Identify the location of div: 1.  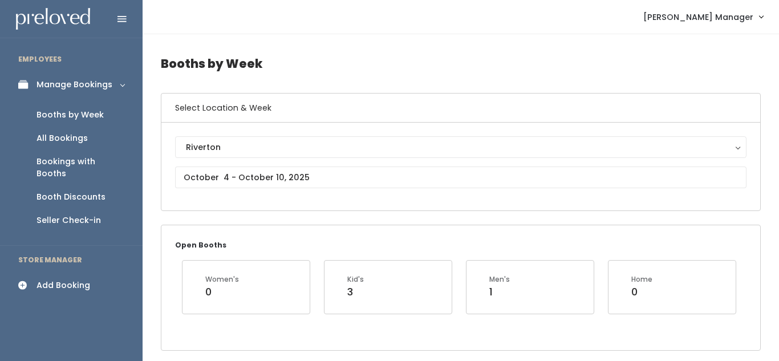
(500, 292).